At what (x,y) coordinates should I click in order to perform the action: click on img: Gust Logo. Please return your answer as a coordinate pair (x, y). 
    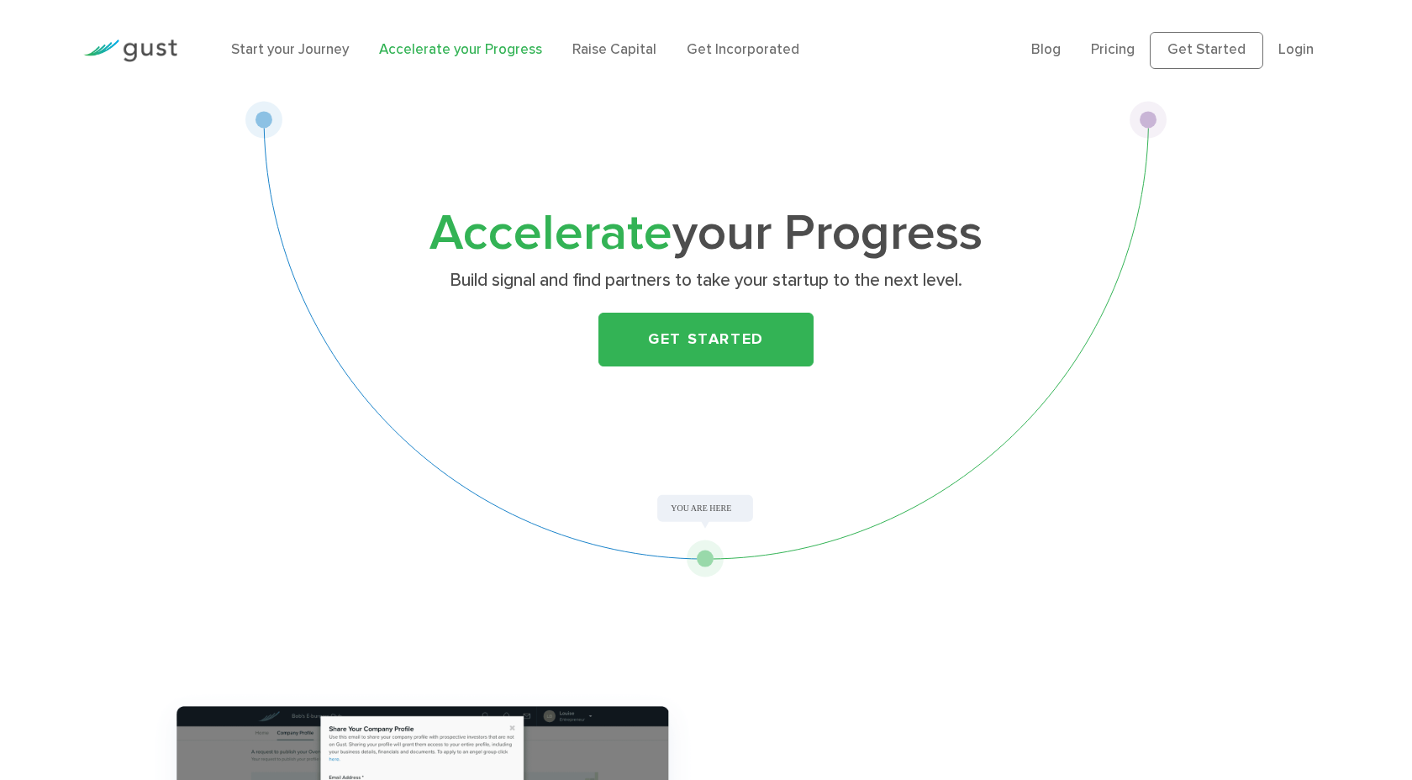
    Looking at the image, I should click on (130, 50).